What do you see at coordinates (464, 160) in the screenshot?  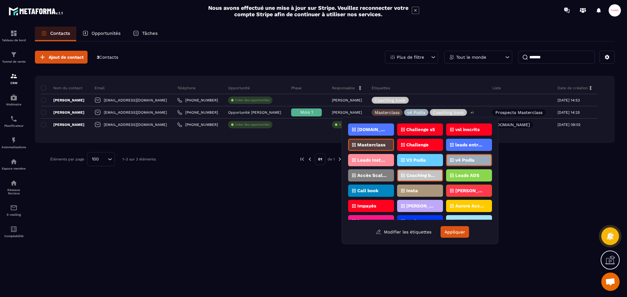 I see `p: v4 Podia` at bounding box center [464, 160].